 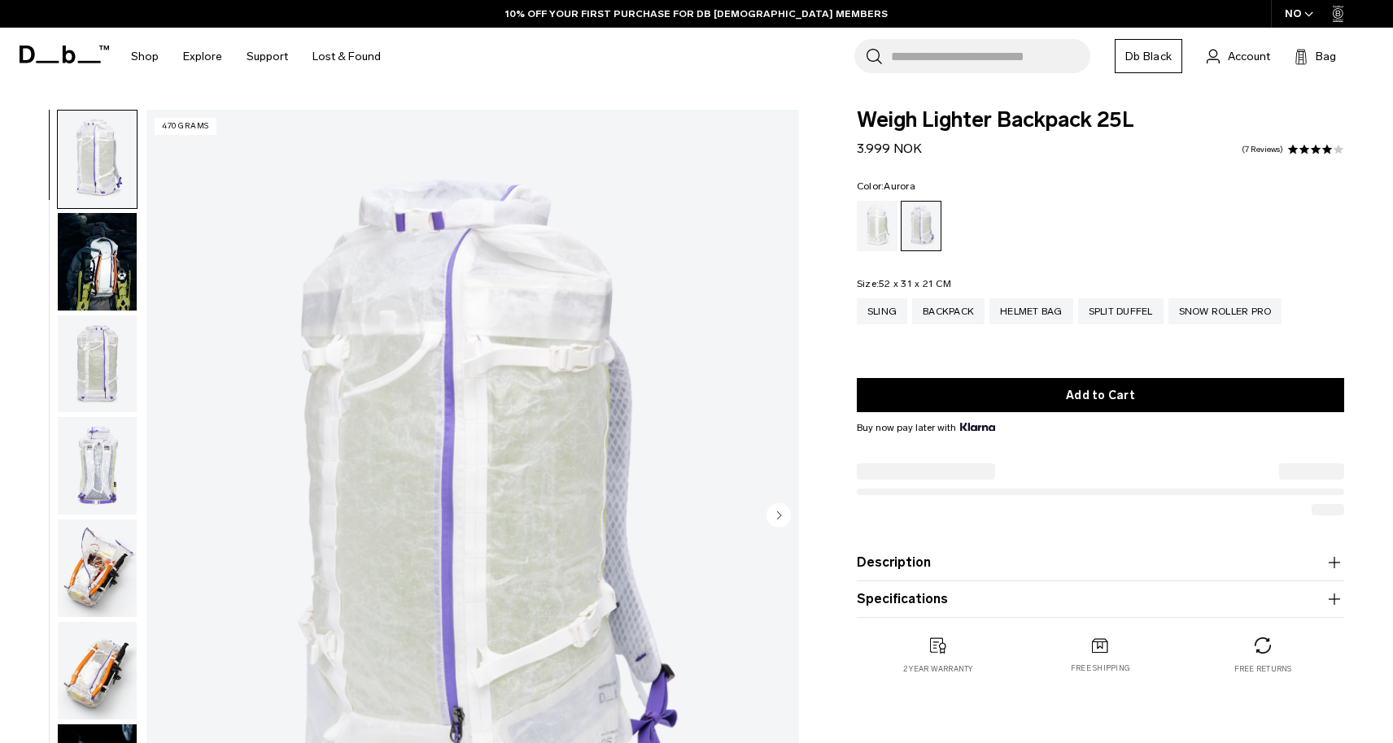 What do you see at coordinates (1120, 312) in the screenshot?
I see `a: Split Duffel` at bounding box center [1120, 312].